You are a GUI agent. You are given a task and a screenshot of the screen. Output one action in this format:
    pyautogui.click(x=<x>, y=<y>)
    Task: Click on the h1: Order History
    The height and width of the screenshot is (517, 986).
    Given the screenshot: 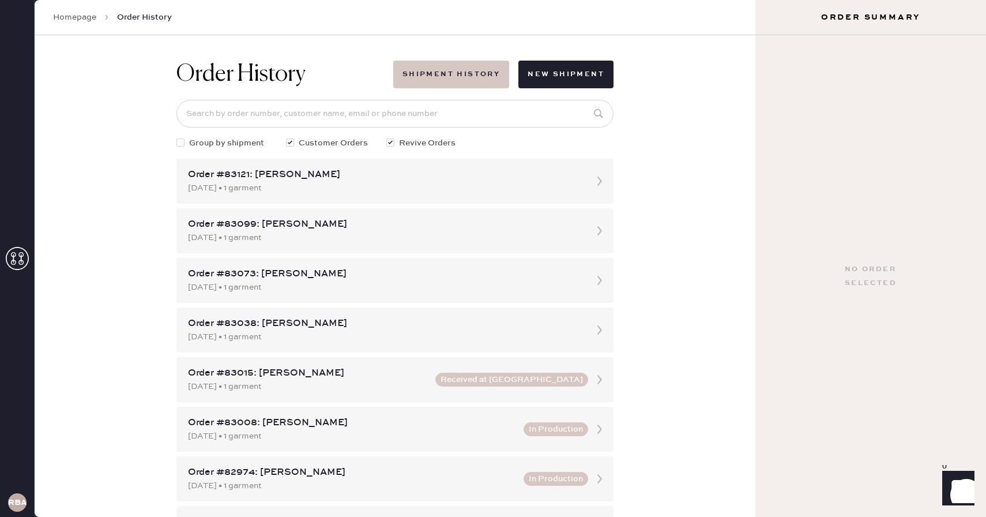 What is the action you would take?
    pyautogui.click(x=241, y=74)
    